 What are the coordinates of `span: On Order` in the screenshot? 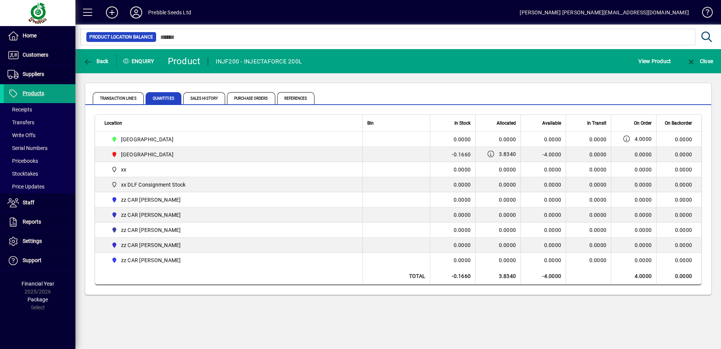 It's located at (643, 123).